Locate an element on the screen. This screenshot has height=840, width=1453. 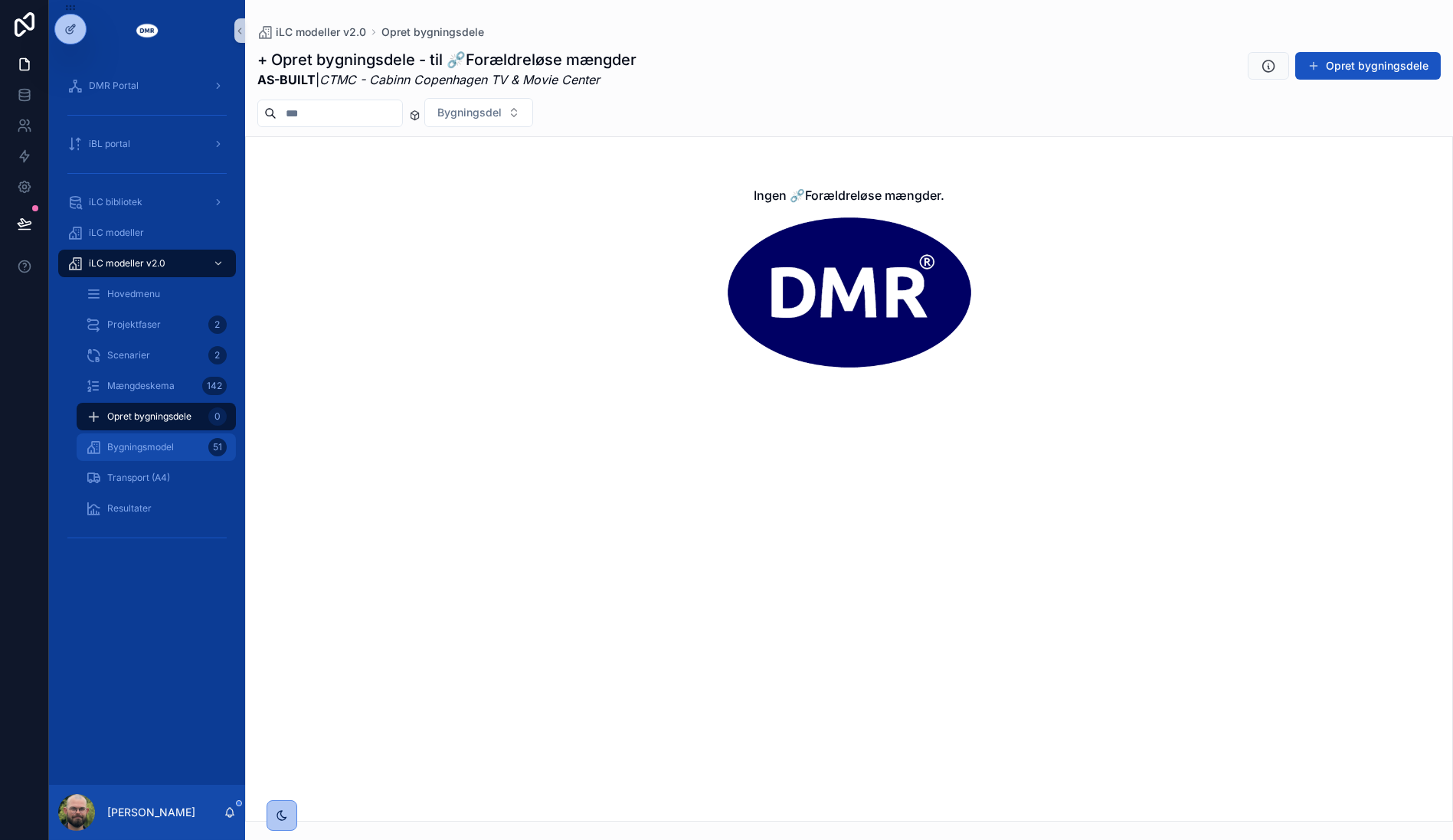
span: Transport (A4) is located at coordinates (139, 477).